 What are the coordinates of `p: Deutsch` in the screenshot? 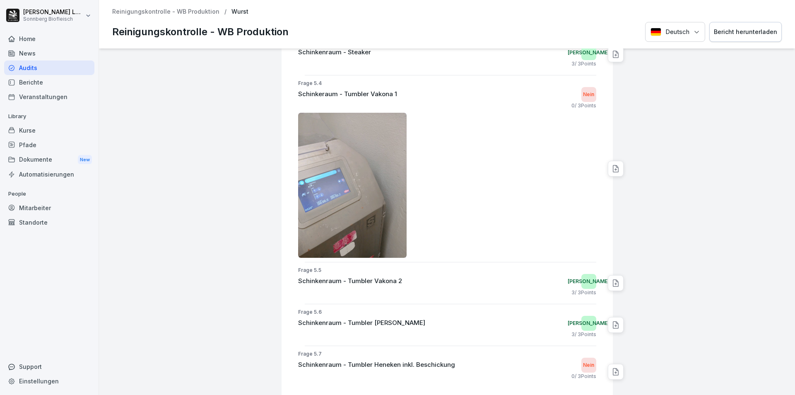 It's located at (677, 32).